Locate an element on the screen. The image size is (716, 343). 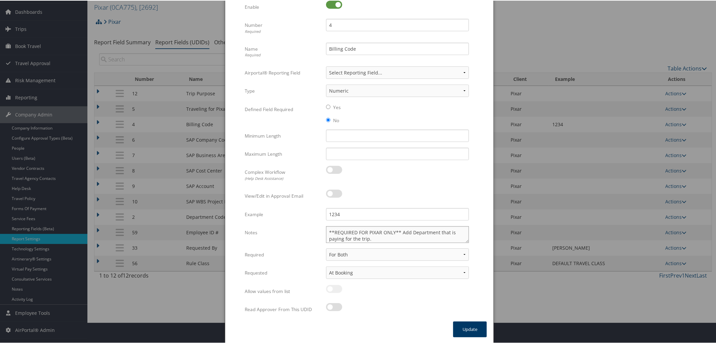
div: (Help Desk Assistance) is located at coordinates (283, 178).